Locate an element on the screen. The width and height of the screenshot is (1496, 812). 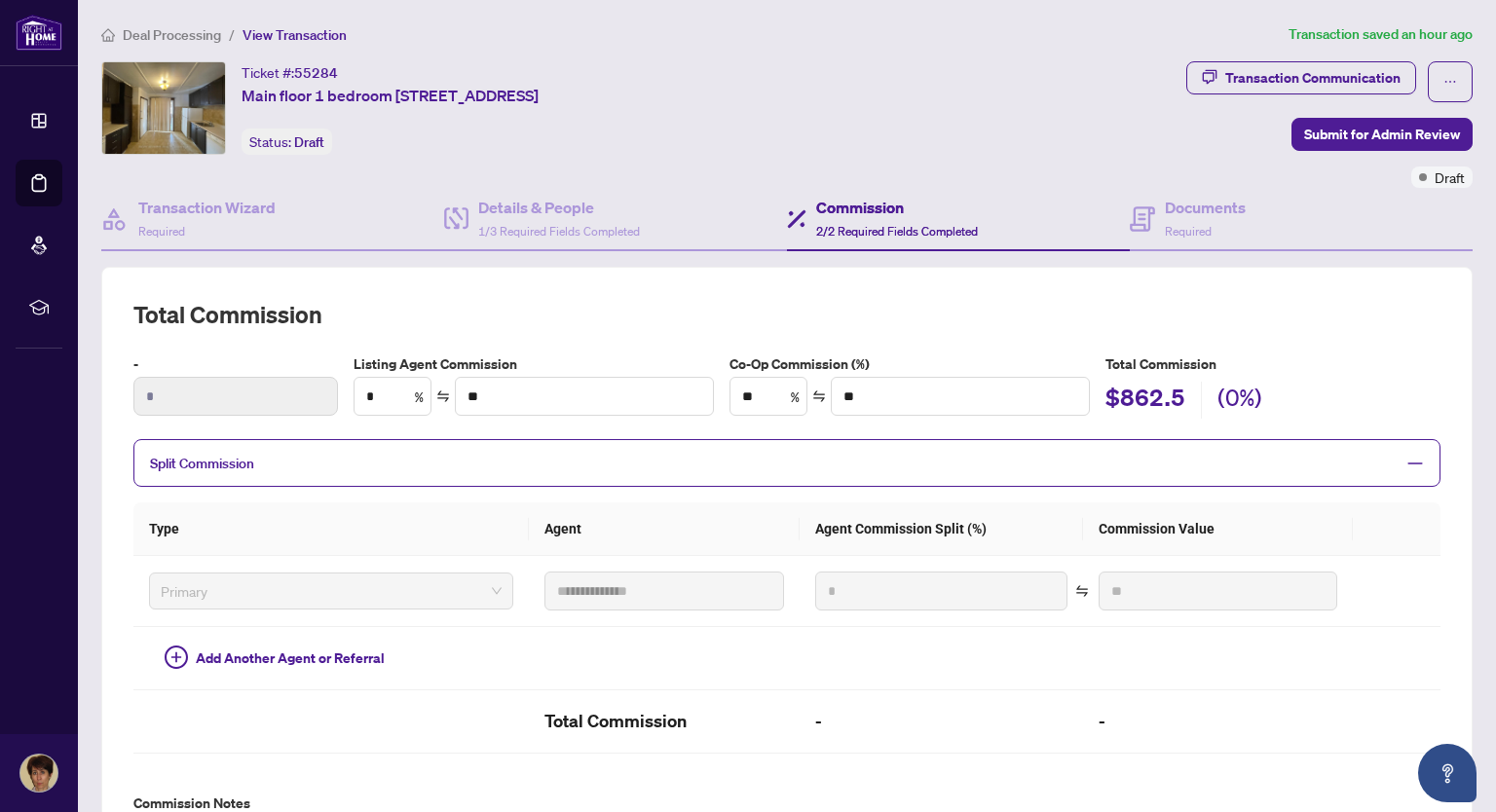
label: Listing Agent Commission is located at coordinates (533, 365).